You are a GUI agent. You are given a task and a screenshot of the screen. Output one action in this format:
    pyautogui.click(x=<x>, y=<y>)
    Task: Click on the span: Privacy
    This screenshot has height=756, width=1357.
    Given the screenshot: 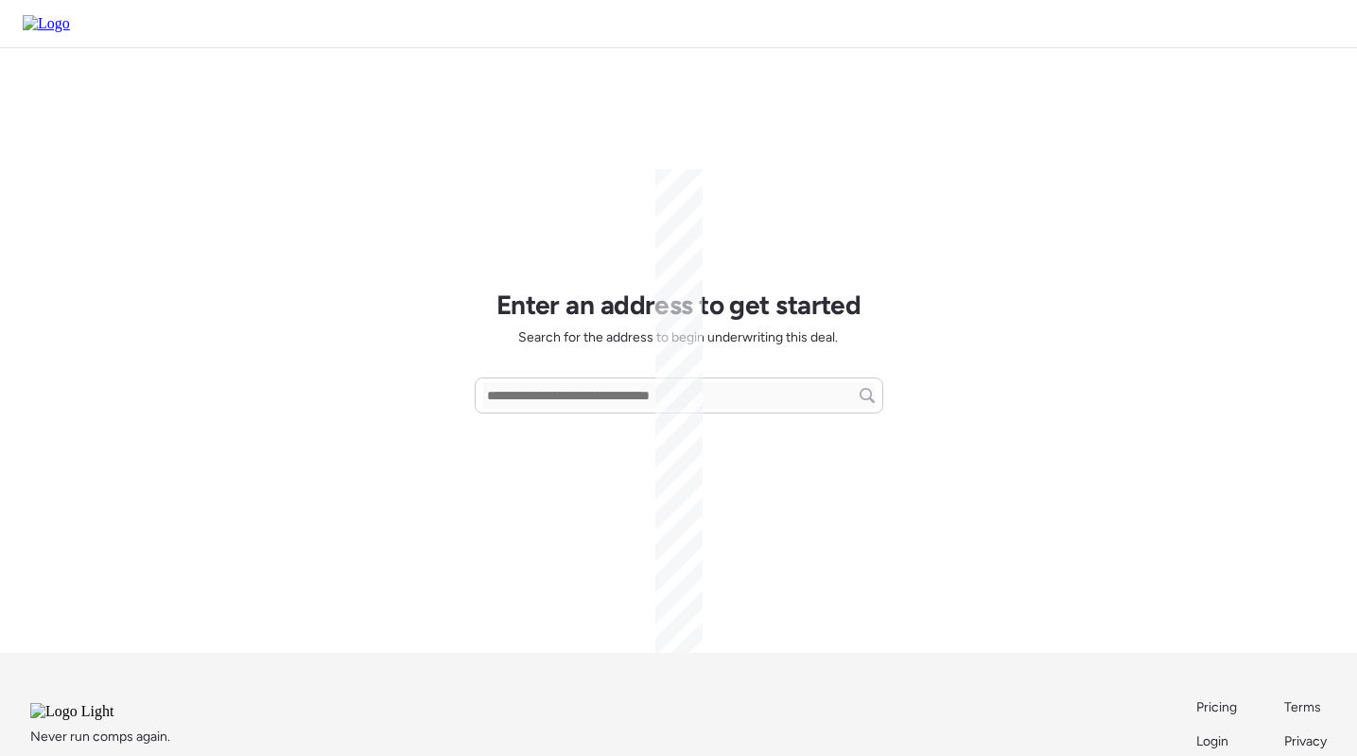 What is the action you would take?
    pyautogui.click(x=1305, y=740)
    